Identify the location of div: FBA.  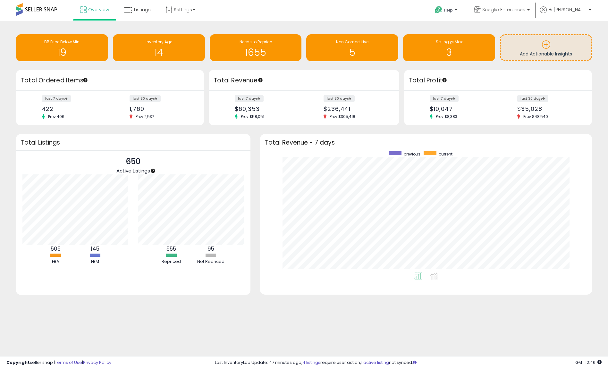
(56, 262).